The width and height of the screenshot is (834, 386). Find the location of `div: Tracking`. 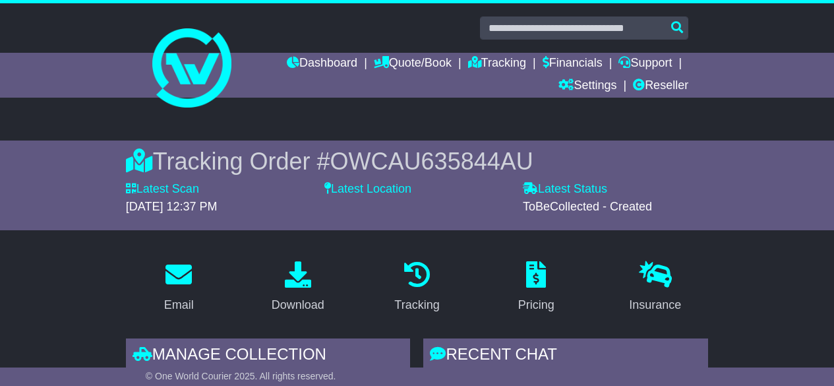

div: Tracking is located at coordinates (417, 304).